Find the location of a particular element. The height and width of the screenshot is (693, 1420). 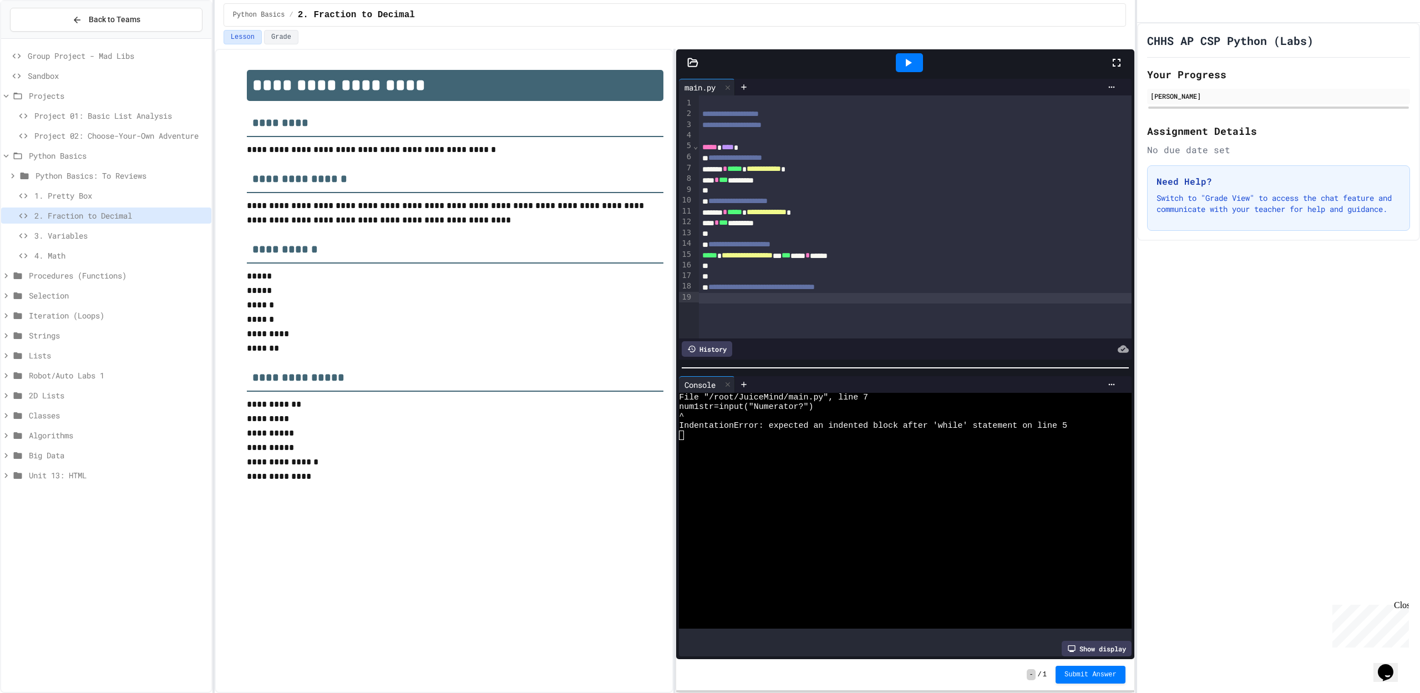

span: Robot/Auto Labs 1 is located at coordinates (118, 375).